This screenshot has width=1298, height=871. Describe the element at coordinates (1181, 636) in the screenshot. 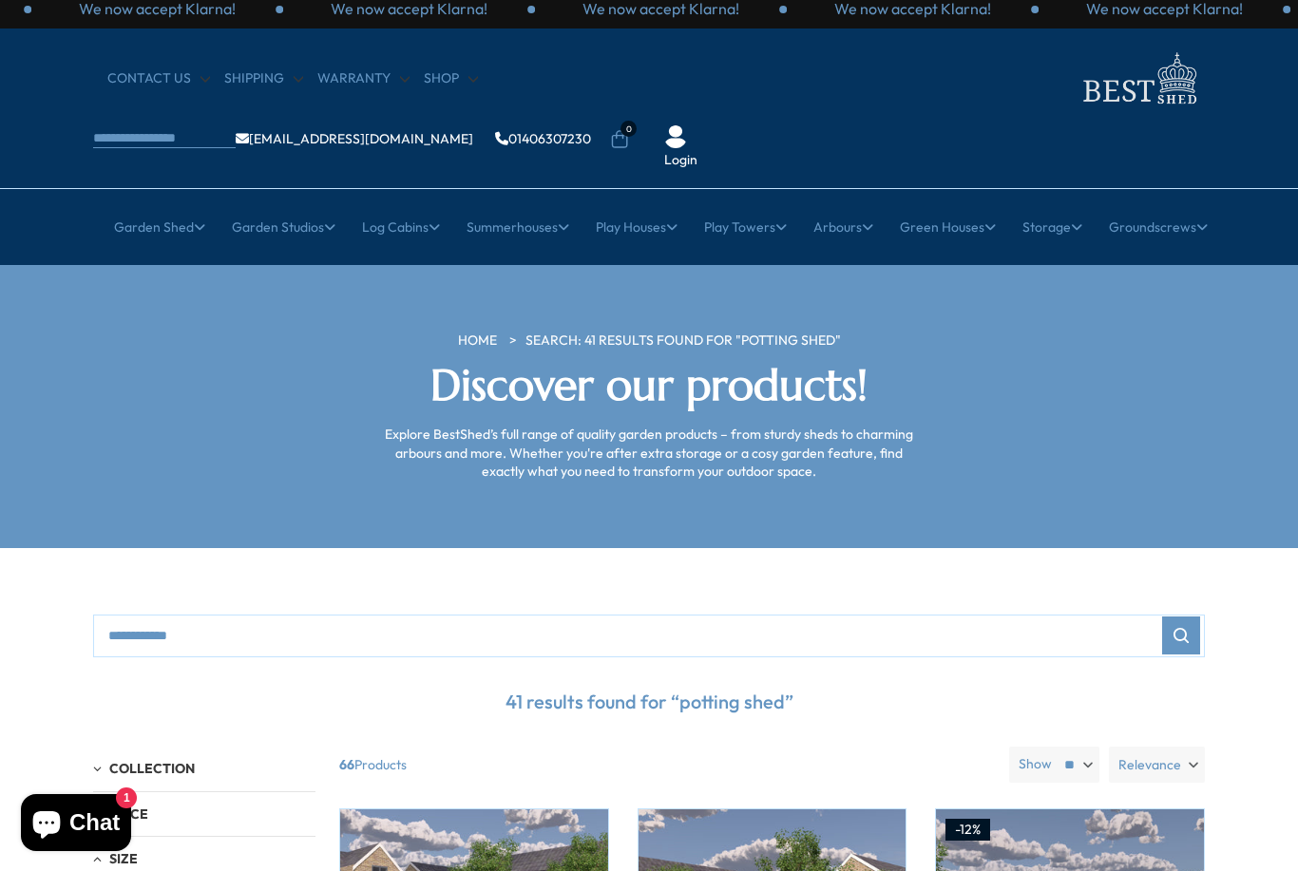

I see `button: Search` at that location.